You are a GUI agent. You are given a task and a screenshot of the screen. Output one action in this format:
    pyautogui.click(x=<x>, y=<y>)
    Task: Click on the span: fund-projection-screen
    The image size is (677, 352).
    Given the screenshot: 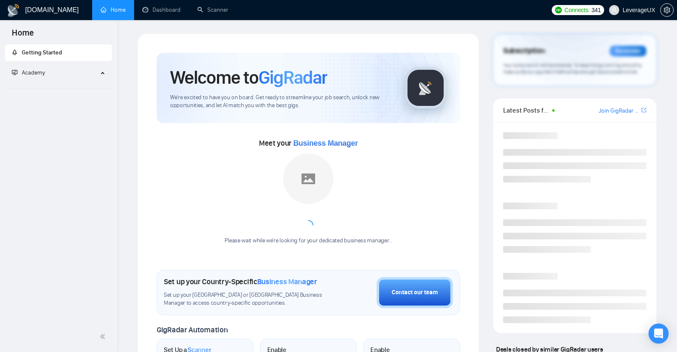 What is the action you would take?
    pyautogui.click(x=15, y=72)
    